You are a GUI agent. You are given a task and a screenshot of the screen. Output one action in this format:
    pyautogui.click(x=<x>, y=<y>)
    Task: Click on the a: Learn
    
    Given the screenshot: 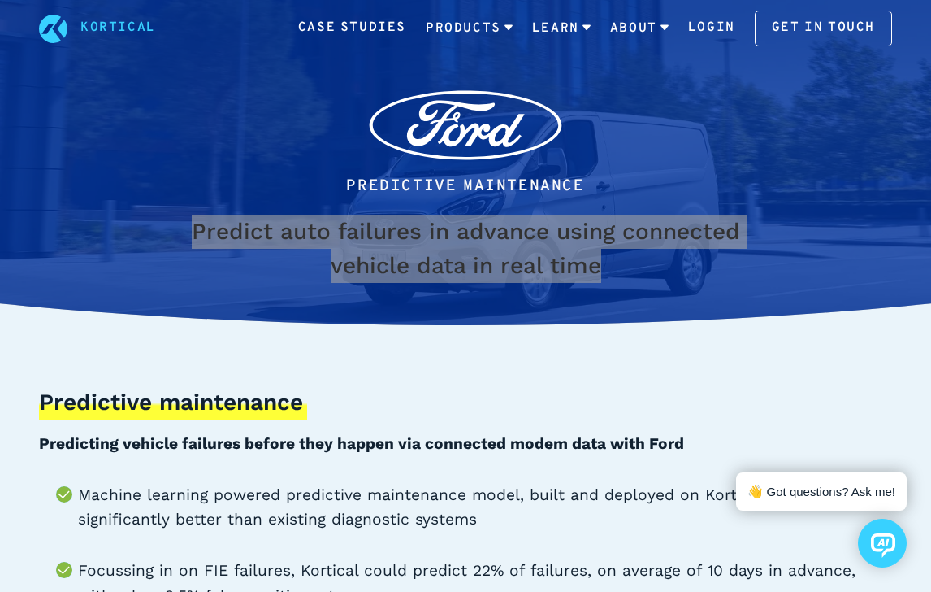 What is the action you would take?
    pyautogui.click(x=562, y=28)
    